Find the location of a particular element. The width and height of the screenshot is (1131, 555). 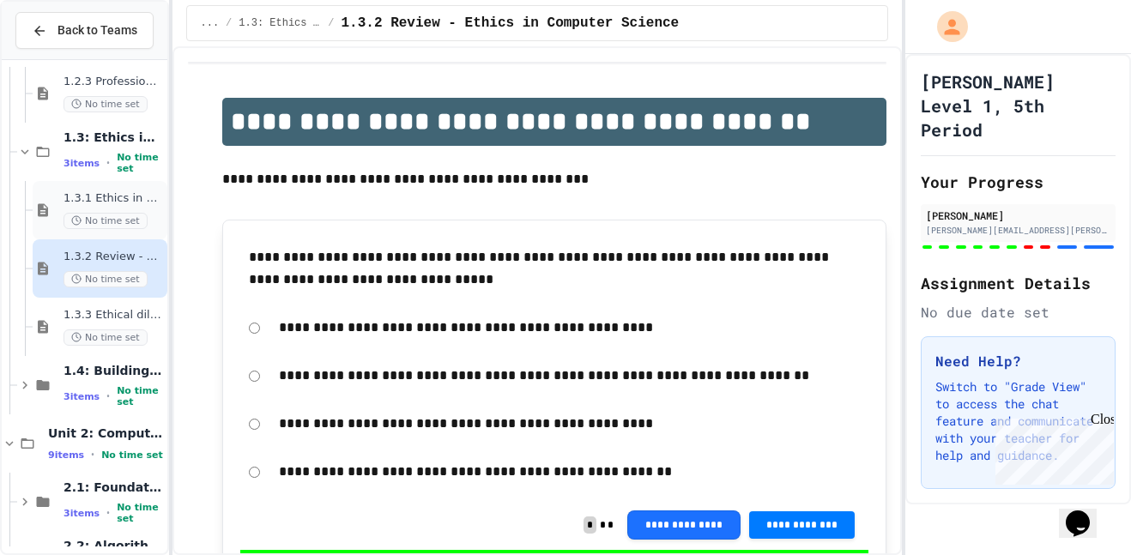

div: No due date set is located at coordinates (1018, 312).